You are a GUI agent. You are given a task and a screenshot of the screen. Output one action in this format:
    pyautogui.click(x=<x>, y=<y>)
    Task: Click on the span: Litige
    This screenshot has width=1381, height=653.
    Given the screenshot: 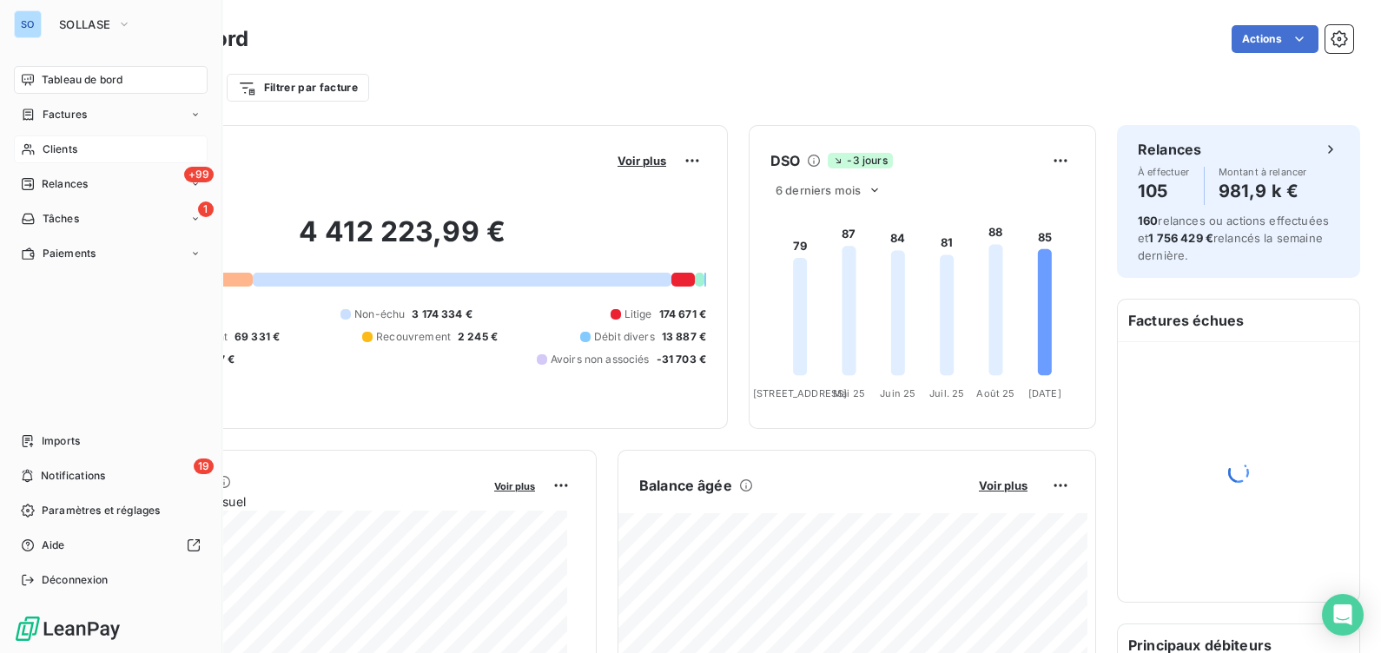 What is the action you would take?
    pyautogui.click(x=639, y=314)
    